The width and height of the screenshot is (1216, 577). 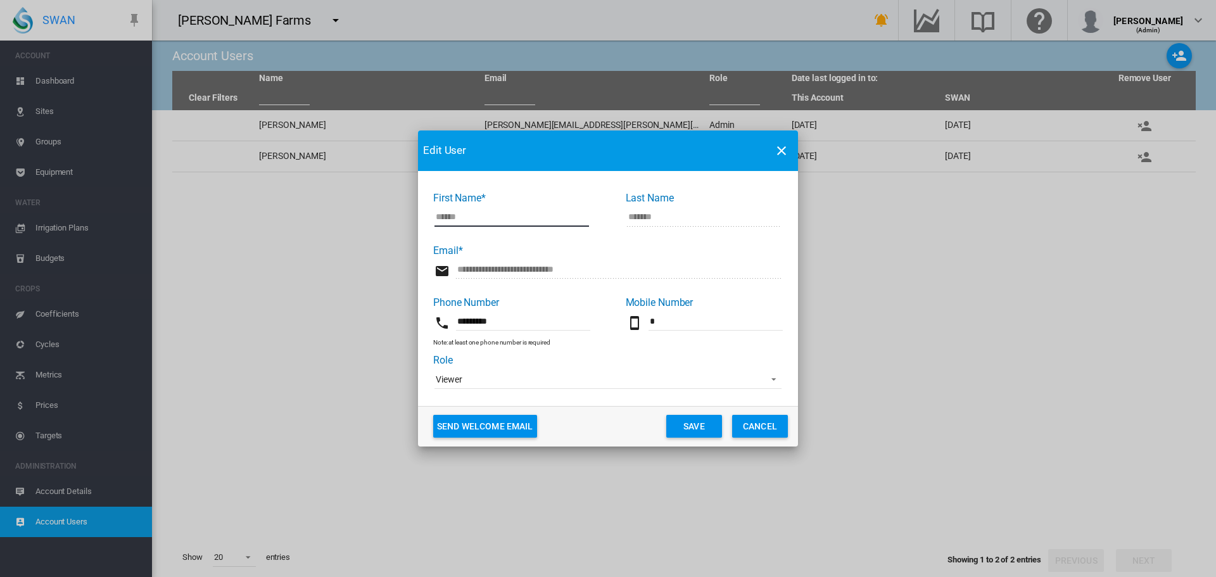 I want to click on label: Role, so click(x=443, y=360).